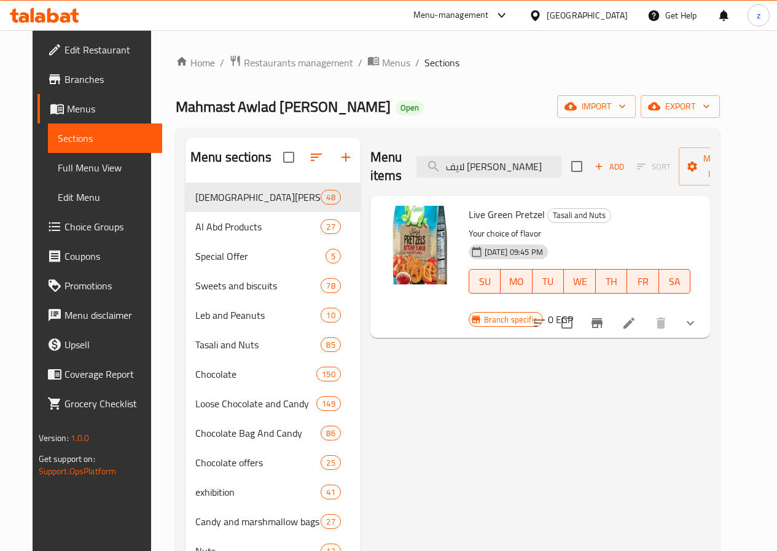 The height and width of the screenshot is (551, 777). What do you see at coordinates (331, 492) in the screenshot?
I see `span: 41` at bounding box center [331, 492].